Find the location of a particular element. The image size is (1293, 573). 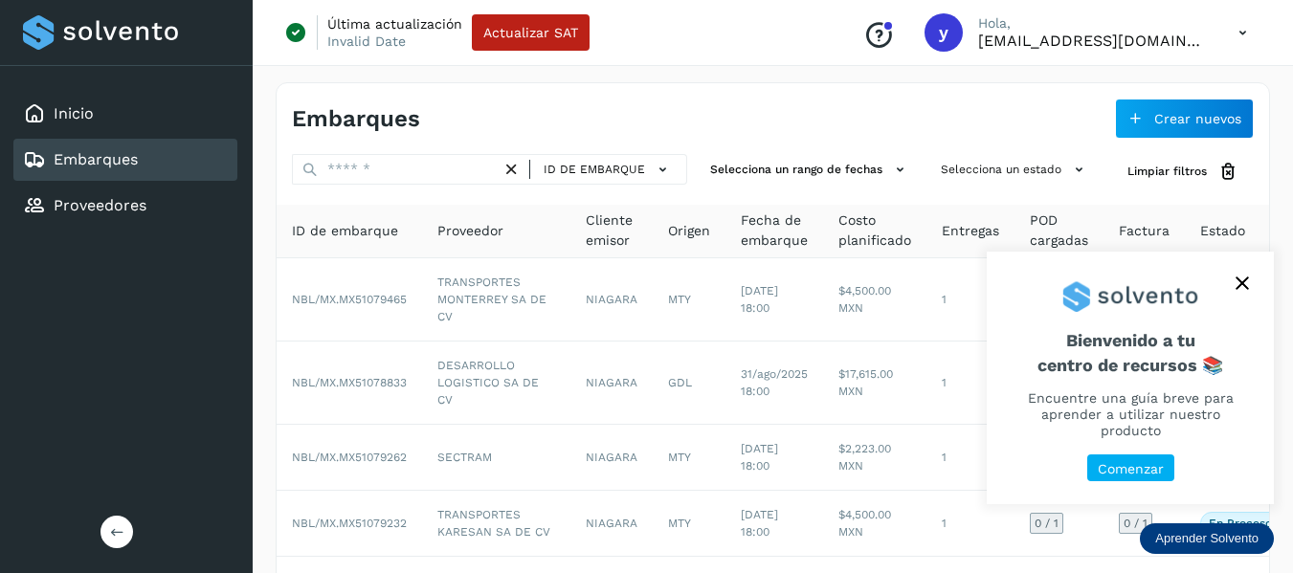

span: Costo planificado is located at coordinates (875, 231).